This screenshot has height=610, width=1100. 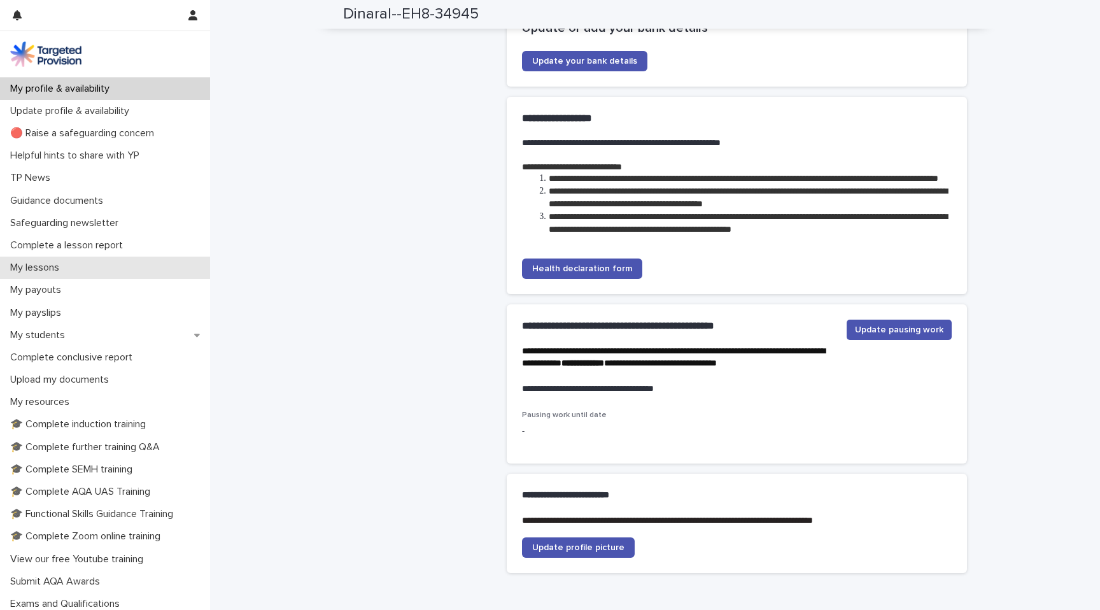 What do you see at coordinates (62, 88) in the screenshot?
I see `p: My profile & availability` at bounding box center [62, 88].